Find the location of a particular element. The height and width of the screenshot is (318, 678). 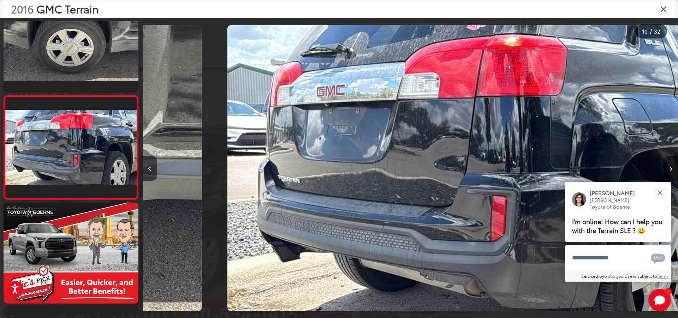

button: Chat with SMS is located at coordinates (658, 258).